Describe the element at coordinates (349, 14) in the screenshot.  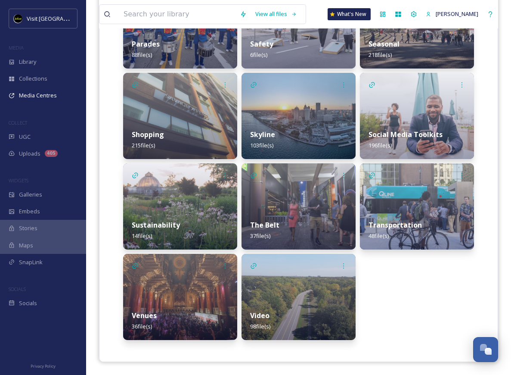
I see `div: What's New` at that location.